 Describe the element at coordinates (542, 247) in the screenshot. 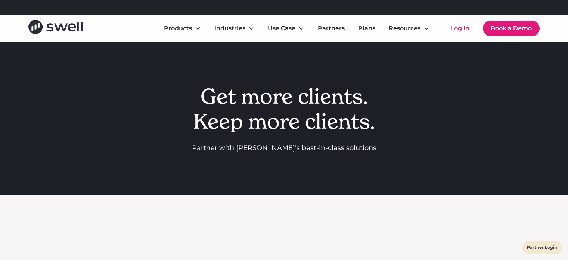

I see `a: Partner Login` at that location.